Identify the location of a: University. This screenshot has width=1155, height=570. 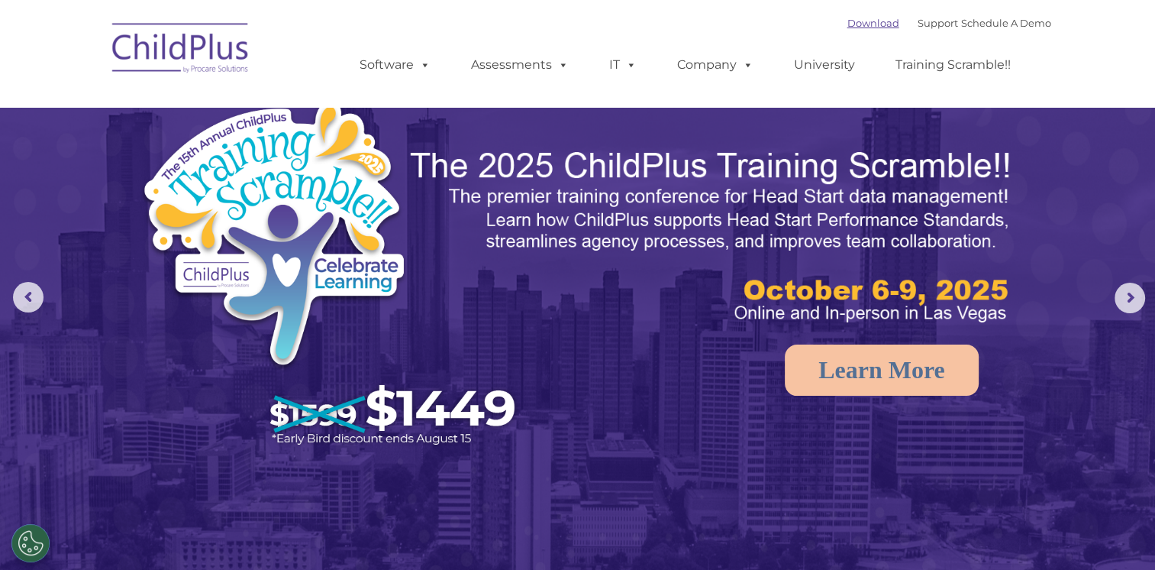
(825, 65).